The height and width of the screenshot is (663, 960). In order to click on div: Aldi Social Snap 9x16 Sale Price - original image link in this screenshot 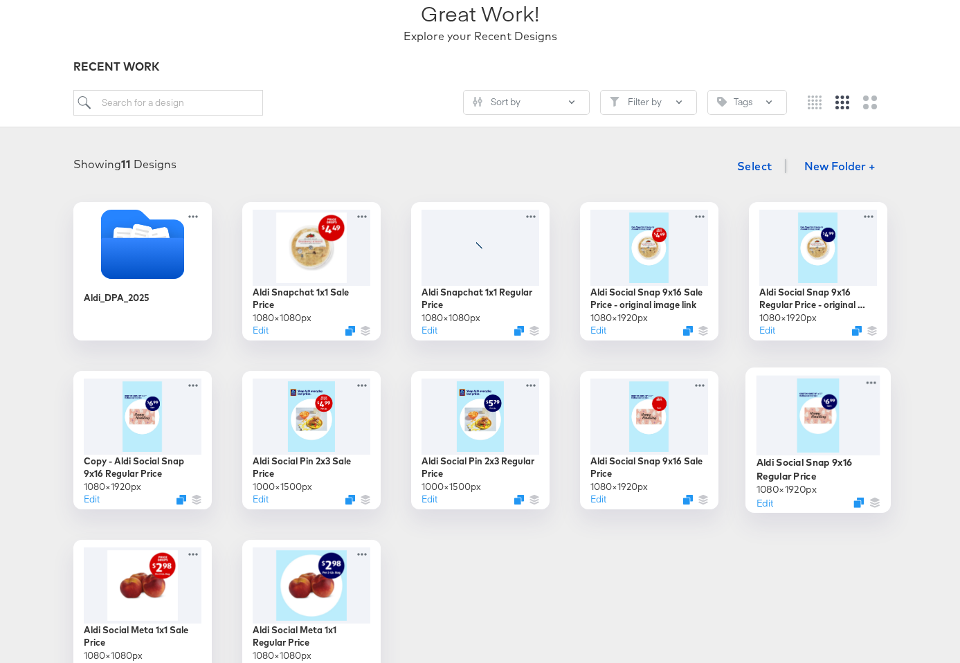, I will do `click(649, 298)`.